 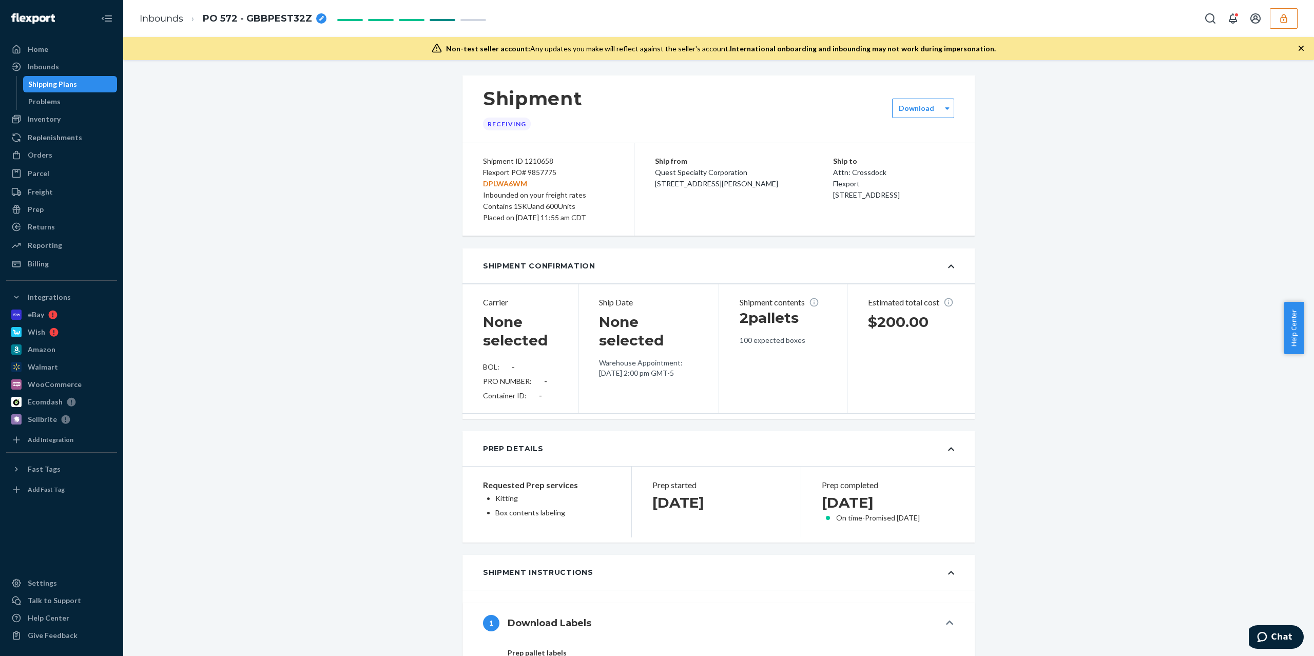 What do you see at coordinates (520, 396) in the screenshot?
I see `div: Container ID:` at bounding box center [520, 396].